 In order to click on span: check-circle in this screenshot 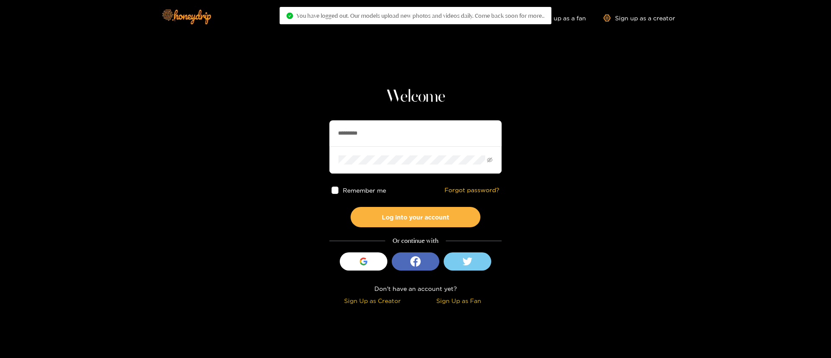, I will do `click(289, 16)`.